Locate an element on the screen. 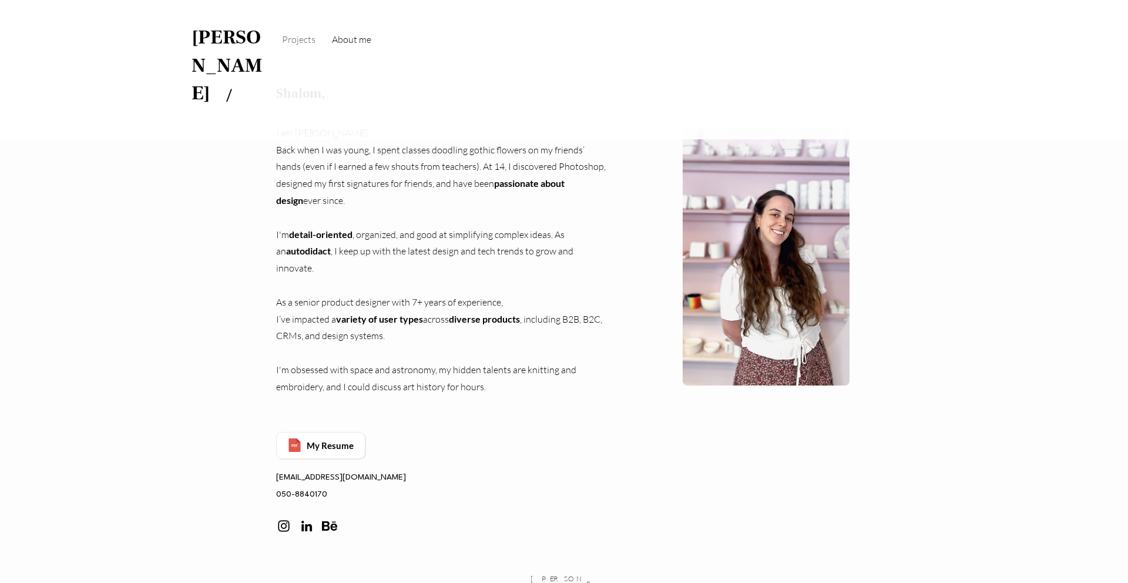  span: As a senior product designer with 7+ years of experience, is located at coordinates (390, 302).